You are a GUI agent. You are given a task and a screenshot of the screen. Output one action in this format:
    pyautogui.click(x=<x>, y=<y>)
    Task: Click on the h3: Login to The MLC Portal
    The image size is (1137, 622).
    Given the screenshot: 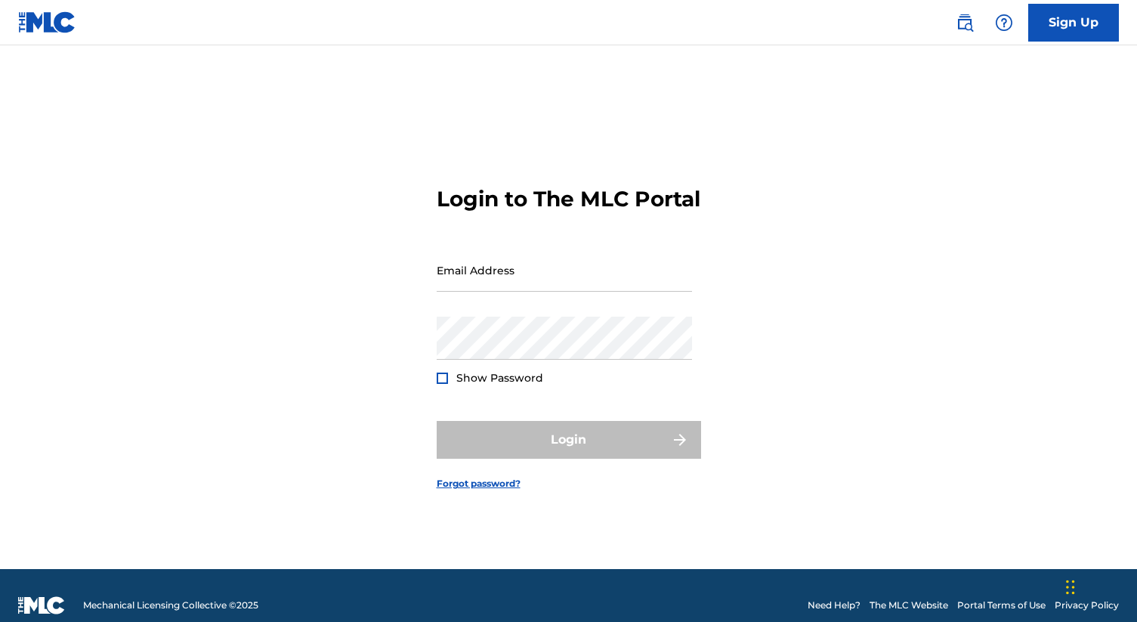 What is the action you would take?
    pyautogui.click(x=568, y=199)
    